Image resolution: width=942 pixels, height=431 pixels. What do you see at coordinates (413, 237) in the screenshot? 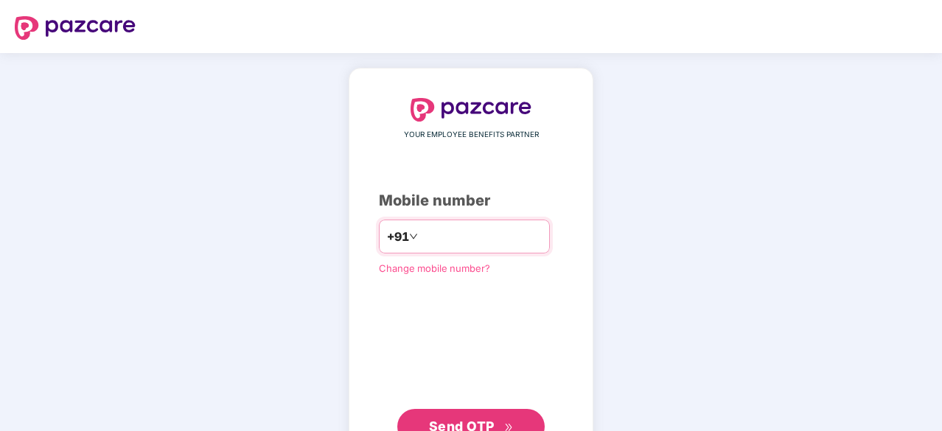
I see `span: down` at bounding box center [413, 237].